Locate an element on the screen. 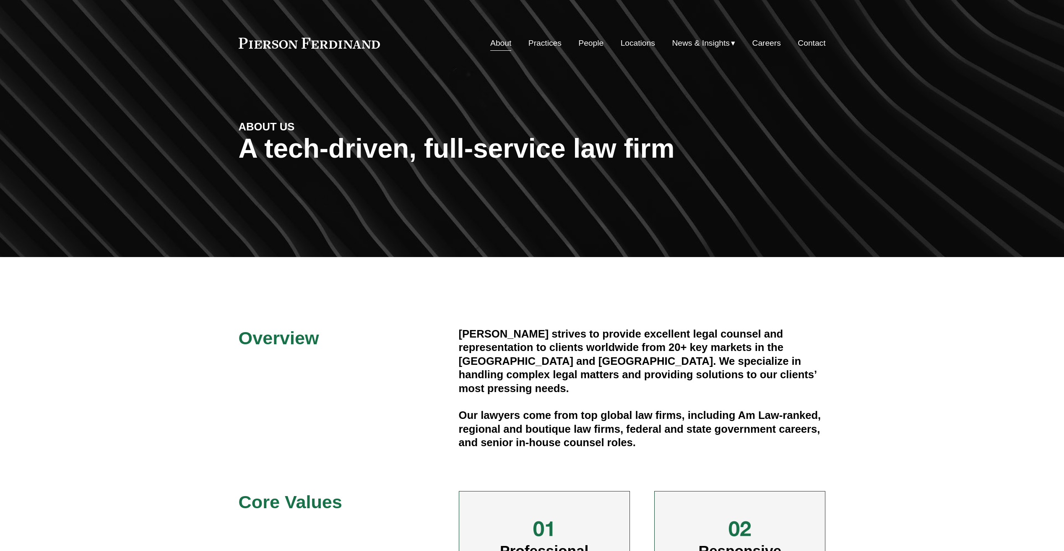 The height and width of the screenshot is (551, 1064). a: Careers is located at coordinates (767, 43).